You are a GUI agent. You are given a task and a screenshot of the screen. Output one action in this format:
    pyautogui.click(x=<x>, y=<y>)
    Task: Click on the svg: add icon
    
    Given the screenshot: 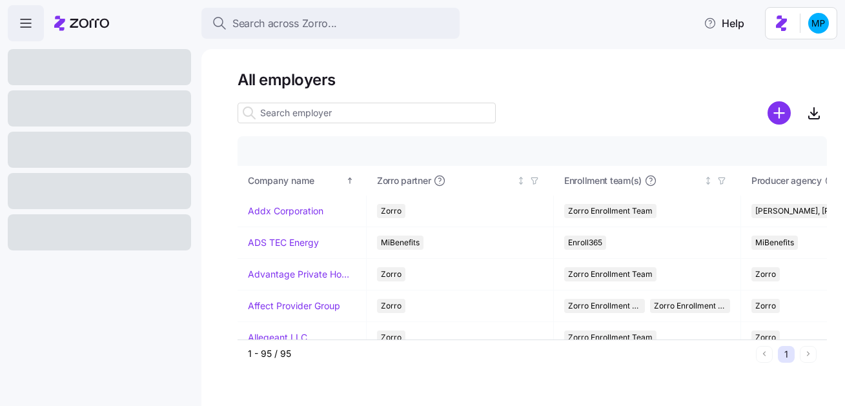 What is the action you would take?
    pyautogui.click(x=780, y=113)
    